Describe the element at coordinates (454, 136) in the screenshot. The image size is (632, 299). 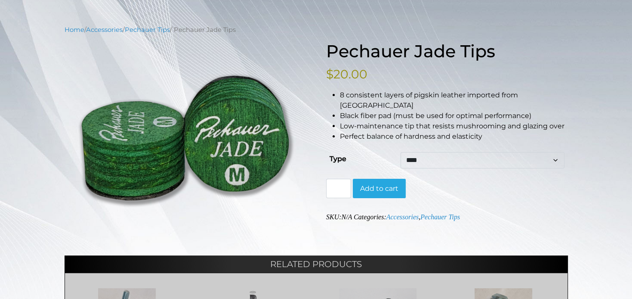
I see `li: Perfect balance of hardness and elasticity` at that location.